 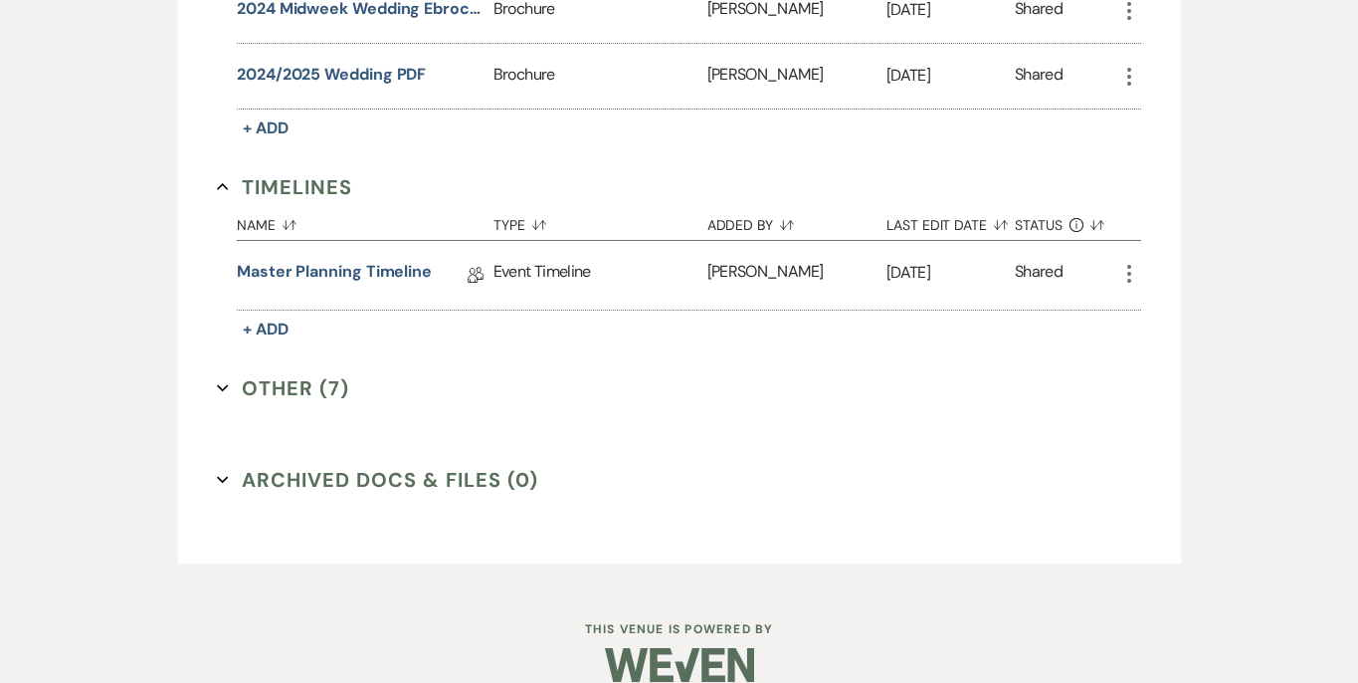 What do you see at coordinates (334, 275) in the screenshot?
I see `a: Master Planning Timeline` at bounding box center [334, 275].